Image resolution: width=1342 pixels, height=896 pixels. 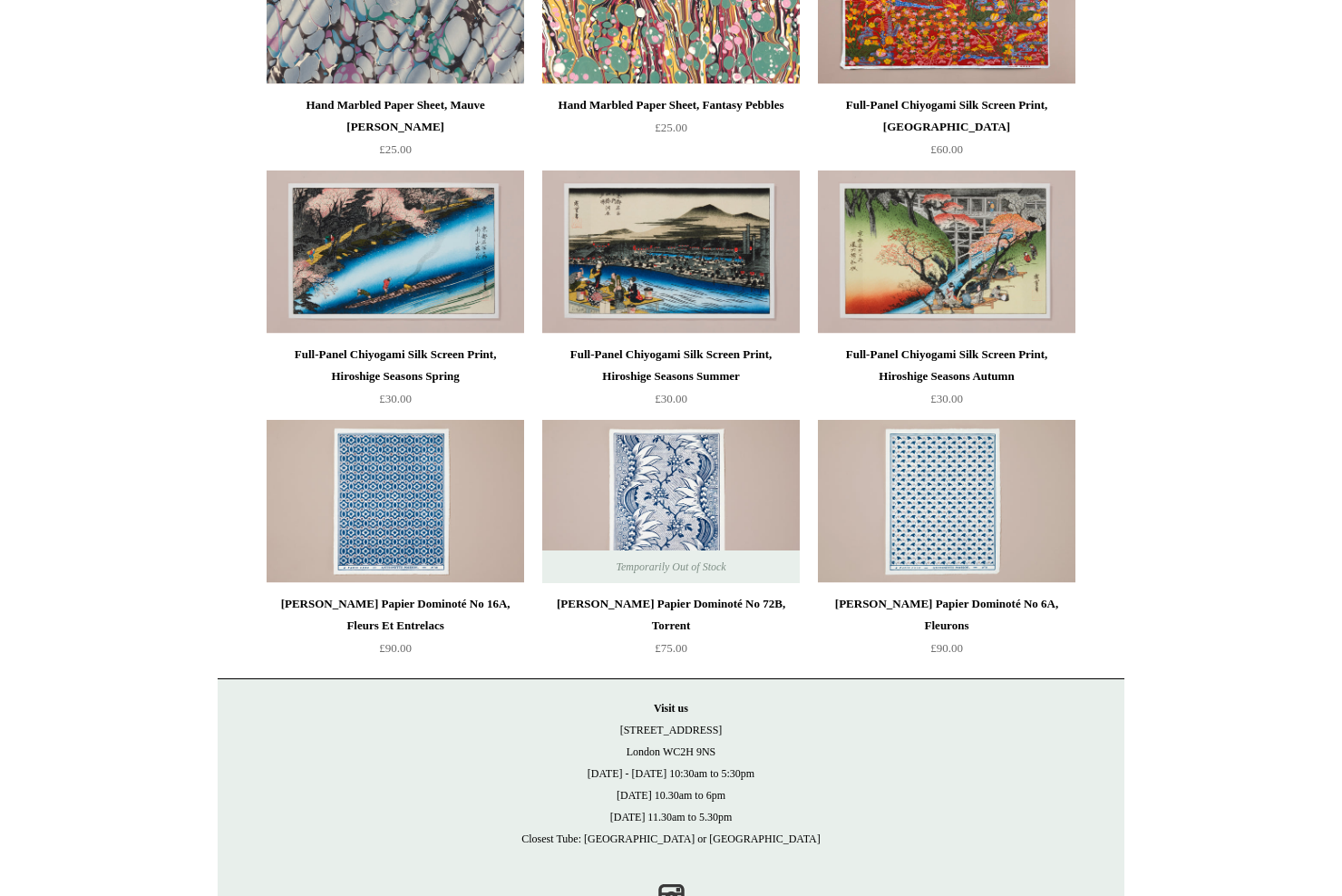 What do you see at coordinates (671, 381) in the screenshot?
I see `a: Full-Panel Chiyogami Silk Screen Print, Hiroshige Seasons Summer £30.00` at bounding box center [671, 381].